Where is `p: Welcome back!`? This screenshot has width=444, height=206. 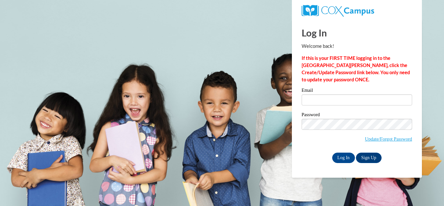
p: Welcome back! is located at coordinates (357, 46).